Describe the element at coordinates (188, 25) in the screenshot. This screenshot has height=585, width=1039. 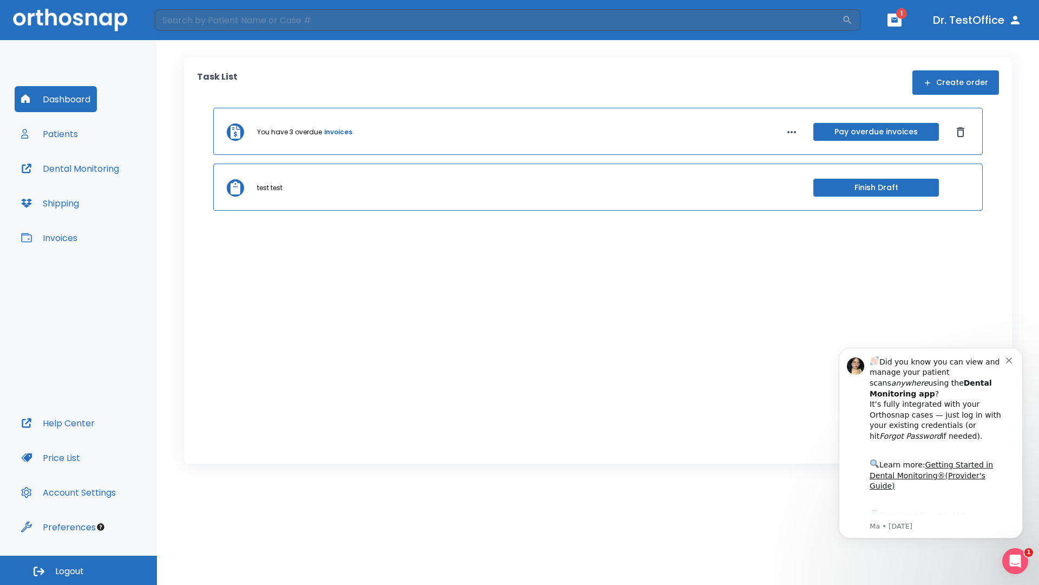
I see `button: Dismiss notification` at that location.